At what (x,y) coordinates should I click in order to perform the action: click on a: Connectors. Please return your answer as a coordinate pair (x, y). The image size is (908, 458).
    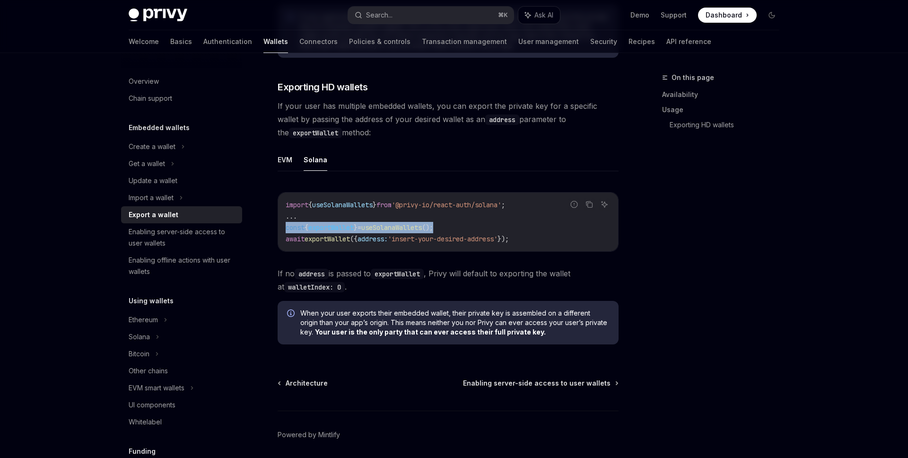
    Looking at the image, I should click on (318, 42).